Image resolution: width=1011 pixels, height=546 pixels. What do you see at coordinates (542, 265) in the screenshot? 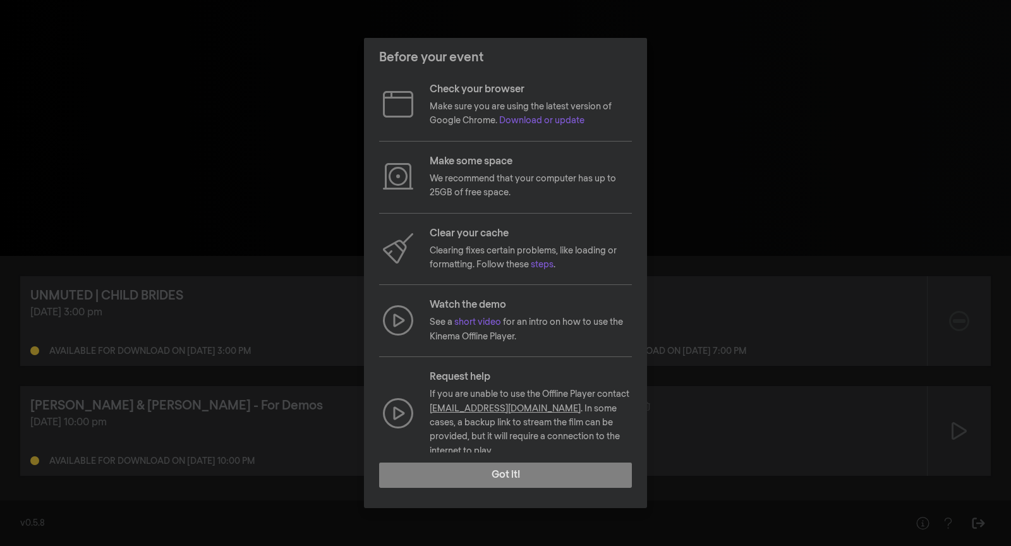
I see `a: steps` at bounding box center [542, 265].